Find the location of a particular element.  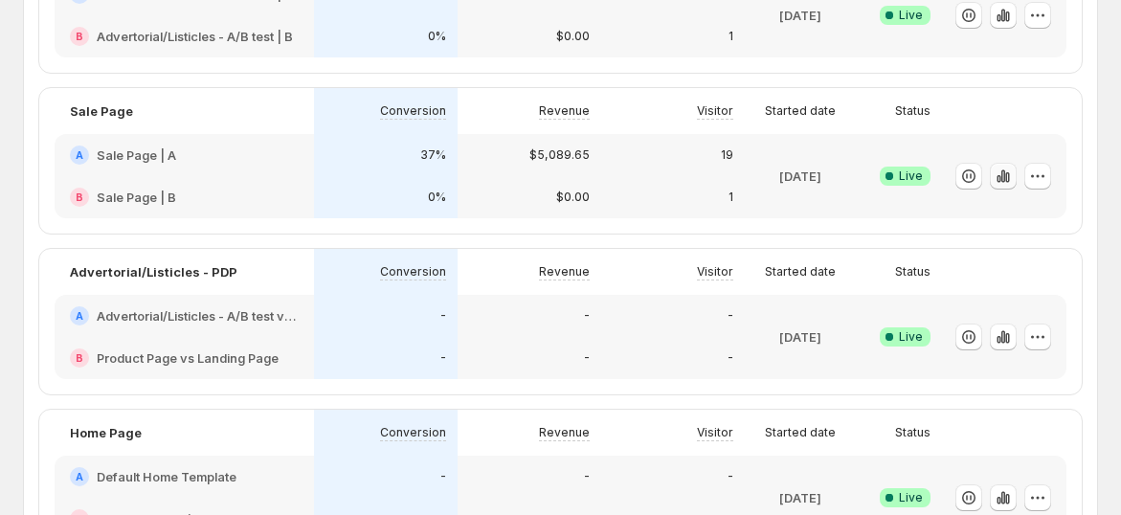

p: Sale Page is located at coordinates (102, 111).